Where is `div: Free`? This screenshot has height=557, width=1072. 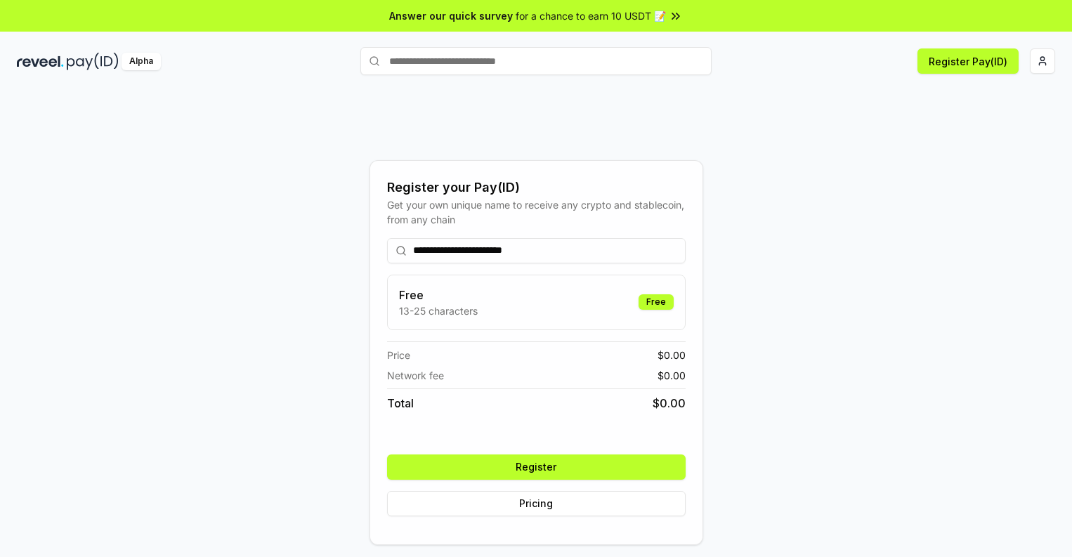 div: Free is located at coordinates (656, 302).